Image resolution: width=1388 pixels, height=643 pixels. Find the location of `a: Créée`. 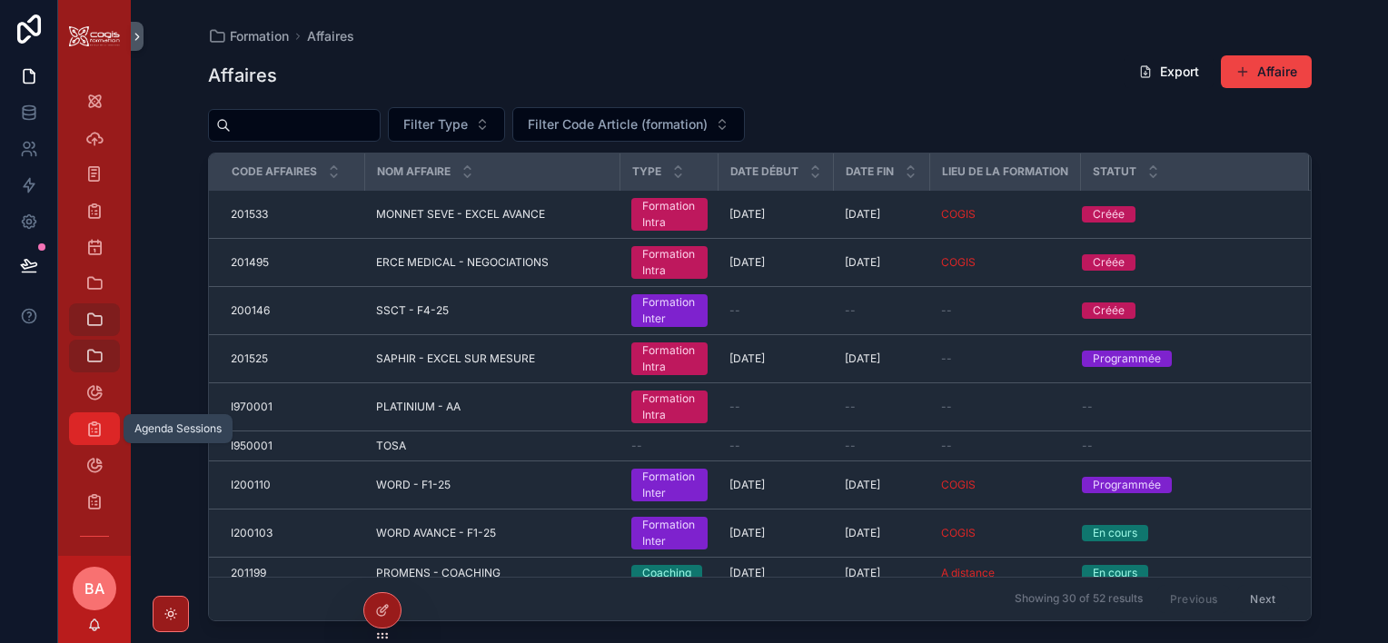

a: Créée is located at coordinates (1184, 311).